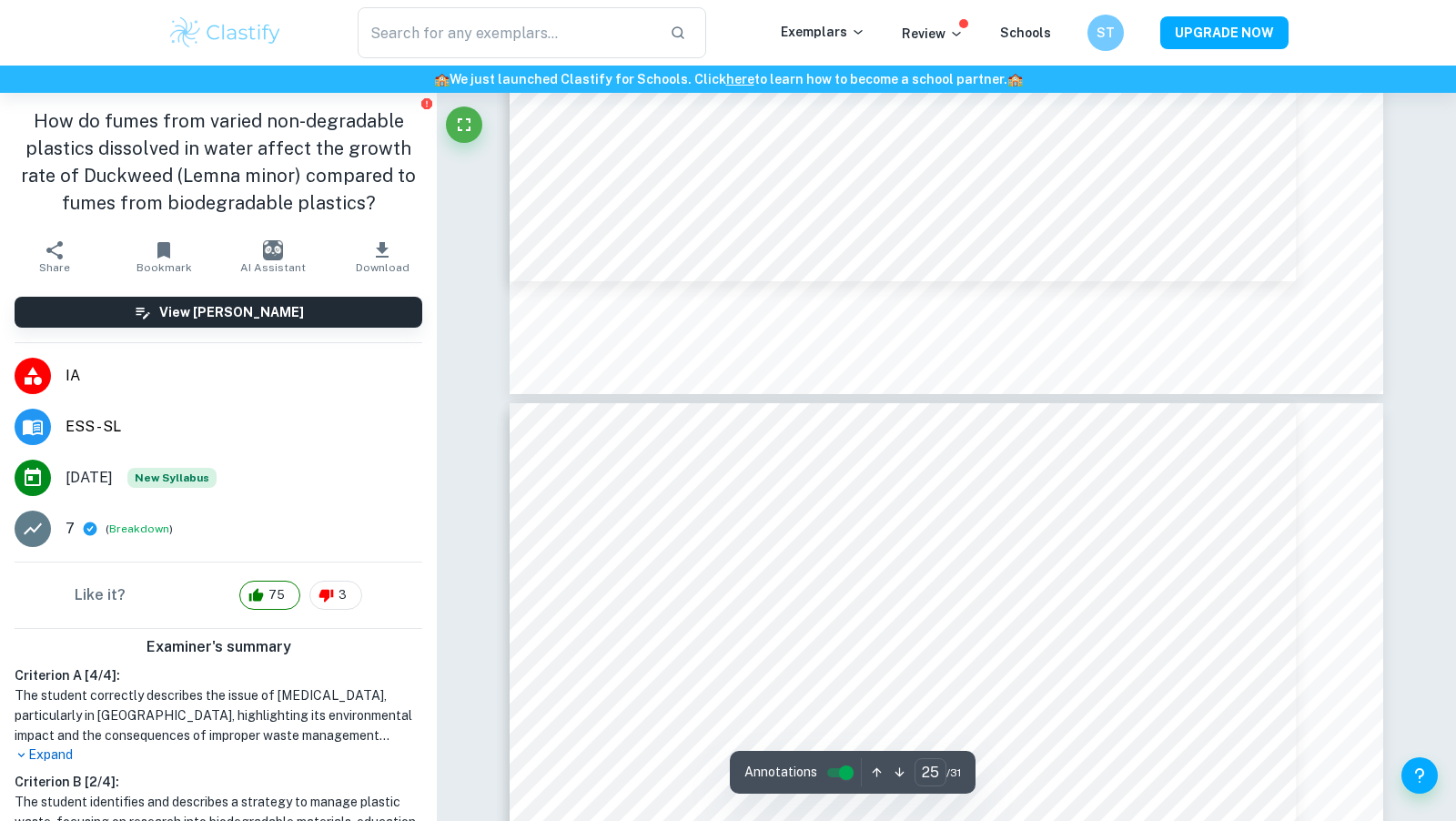  I want to click on button: Help and Feedback, so click(1419, 775).